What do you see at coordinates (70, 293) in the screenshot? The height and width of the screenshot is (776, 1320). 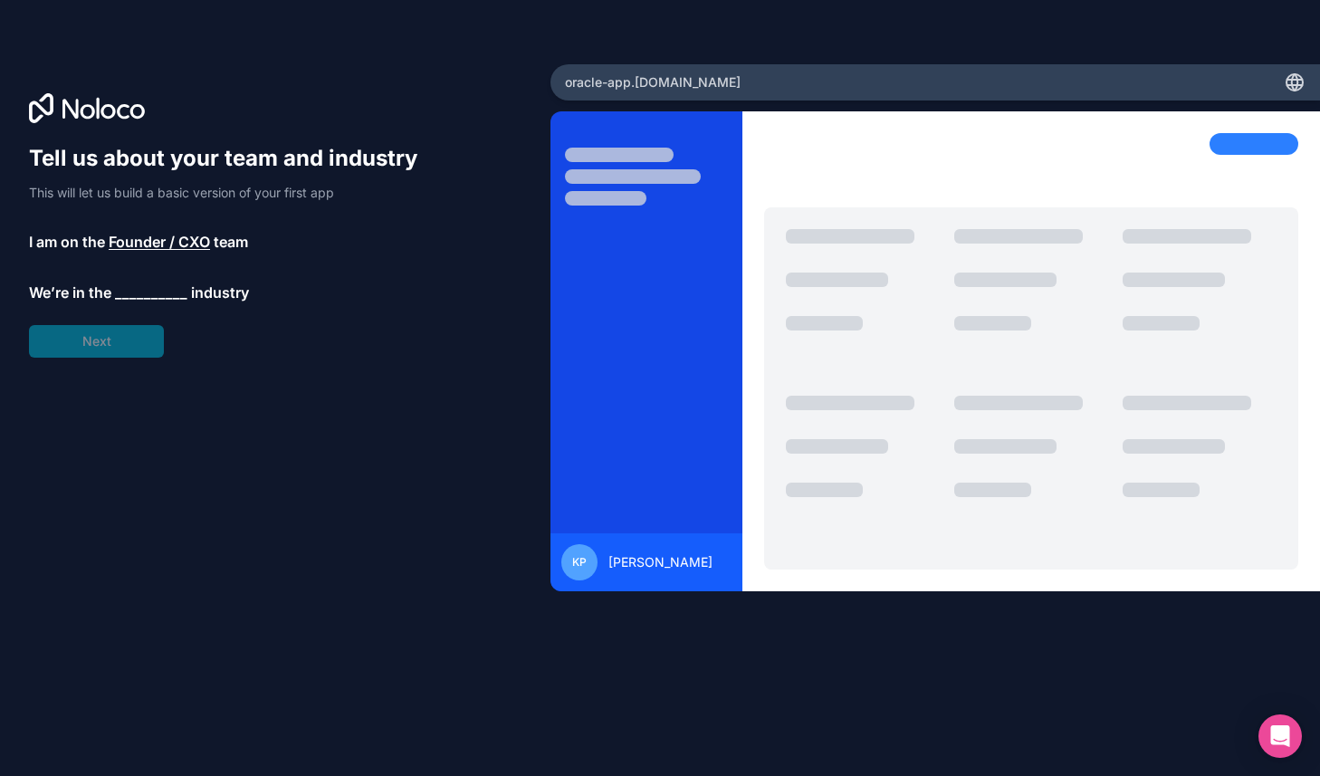 I see `span: We’re in the` at bounding box center [70, 293].